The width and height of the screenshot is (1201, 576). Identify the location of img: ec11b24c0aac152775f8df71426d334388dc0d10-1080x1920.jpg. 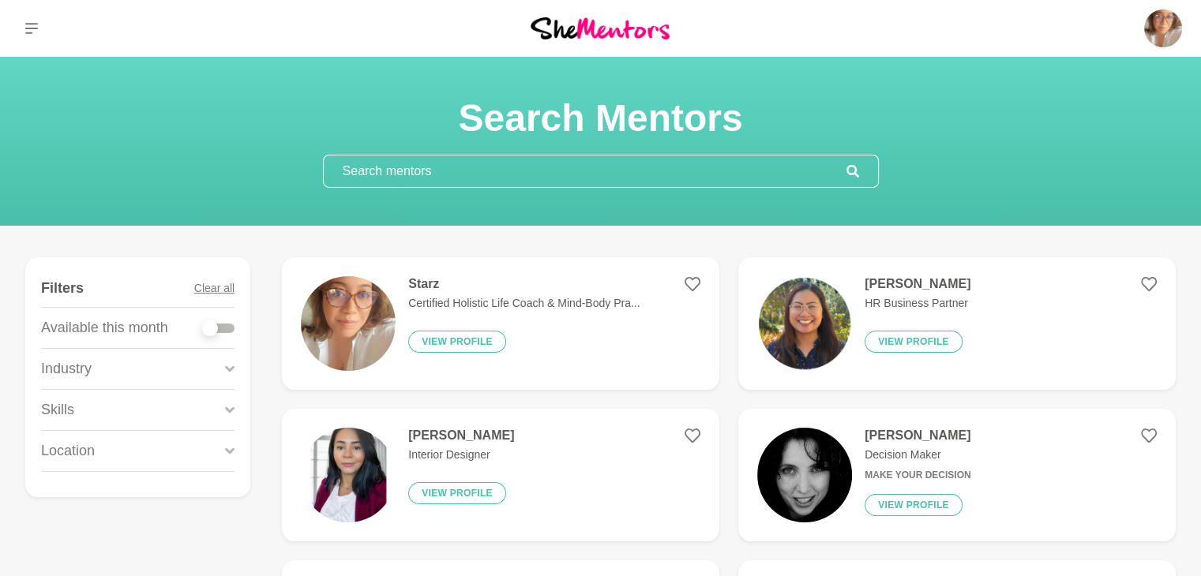
(348, 324).